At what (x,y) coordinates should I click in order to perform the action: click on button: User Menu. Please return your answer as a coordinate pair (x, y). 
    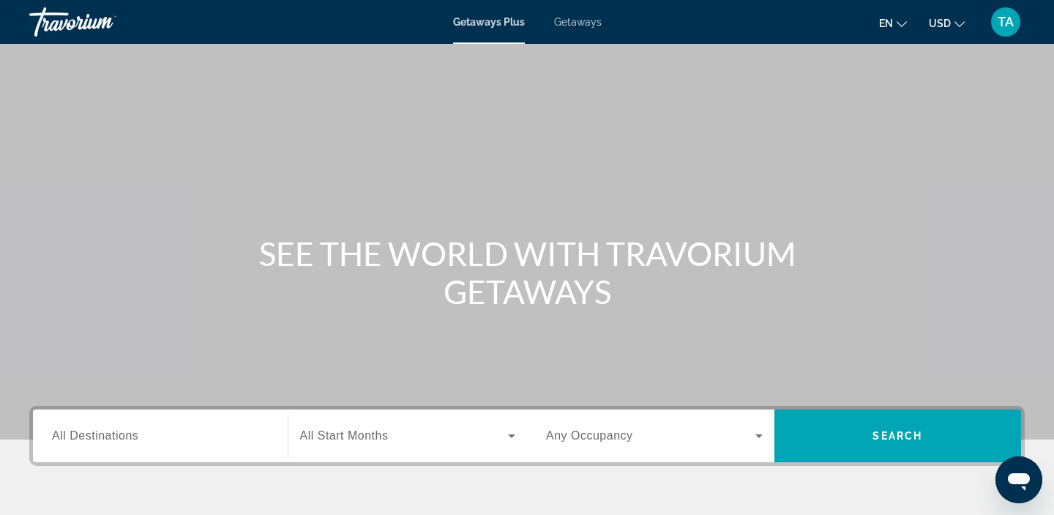
    Looking at the image, I should click on (1006, 22).